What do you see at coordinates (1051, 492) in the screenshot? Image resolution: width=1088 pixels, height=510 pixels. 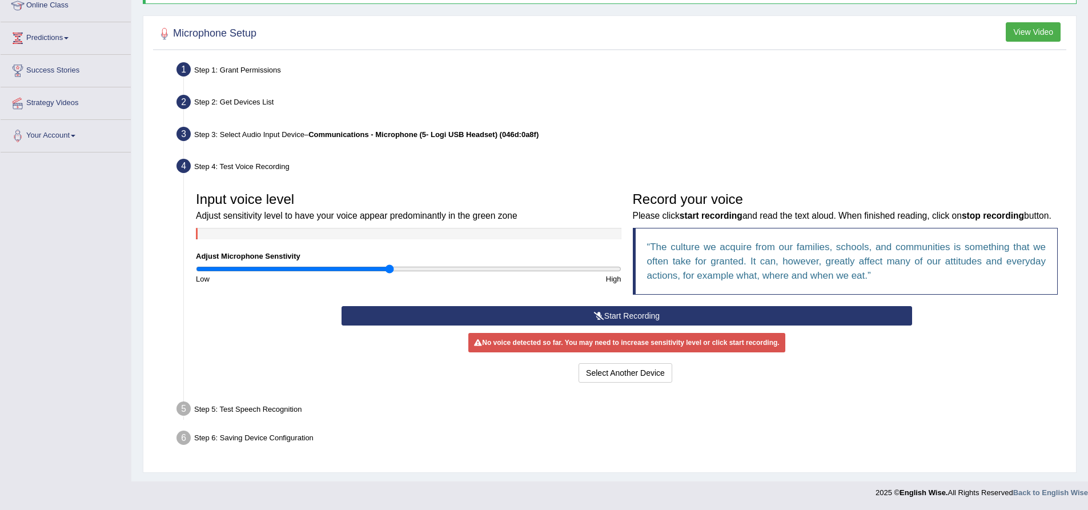 I see `a: Back to English Wise` at bounding box center [1051, 492].